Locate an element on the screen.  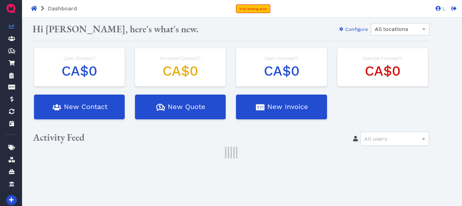
span: Configure is located at coordinates (356, 29).